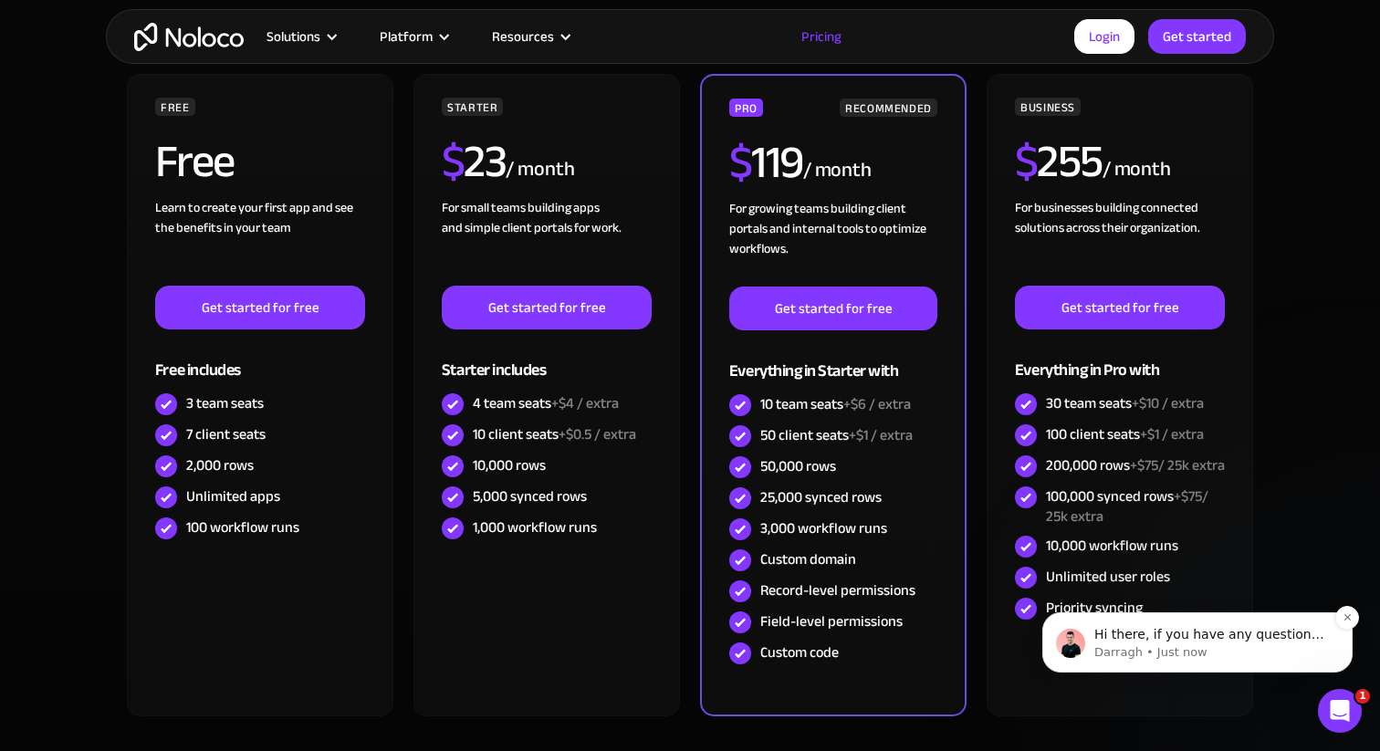 The width and height of the screenshot is (1380, 751). What do you see at coordinates (56, 146) in the screenshot?
I see `img: Profile image for Darragh` at bounding box center [56, 146].